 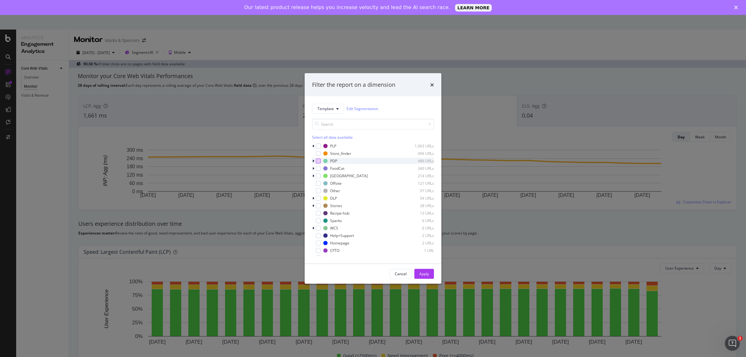 What do you see at coordinates (401, 274) in the screenshot?
I see `div: Cancel` at bounding box center [401, 274].